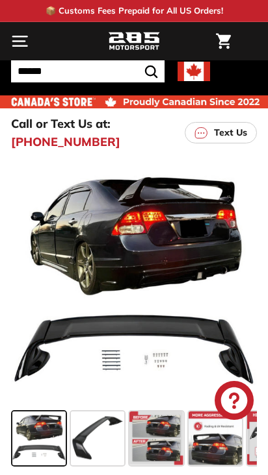  What do you see at coordinates (134, 11) in the screenshot?
I see `p: 📦 Customs Fees Prepaid for All US Orders!` at bounding box center [134, 11].